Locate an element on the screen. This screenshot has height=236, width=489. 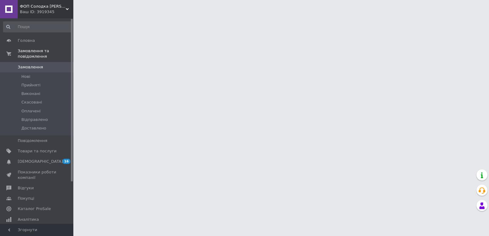
span: Головна is located at coordinates (26, 41).